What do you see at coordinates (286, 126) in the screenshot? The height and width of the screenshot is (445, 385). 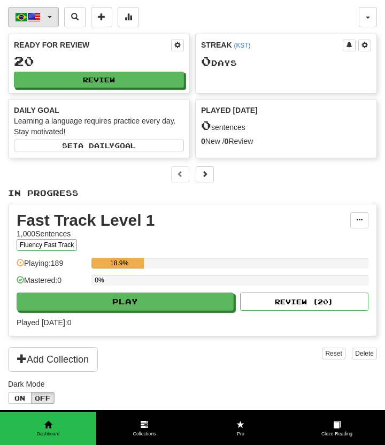 I see `div: sentences` at bounding box center [286, 126].